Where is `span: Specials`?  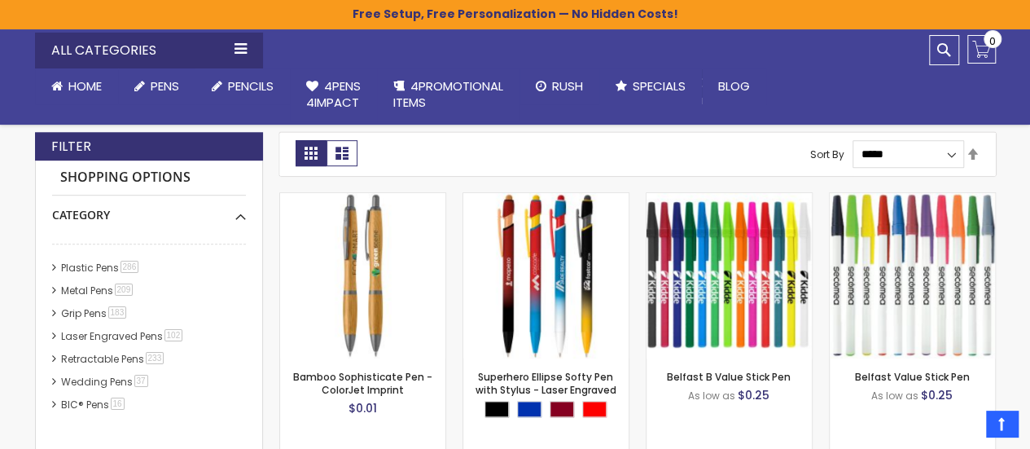
span: Specials is located at coordinates (659, 86).